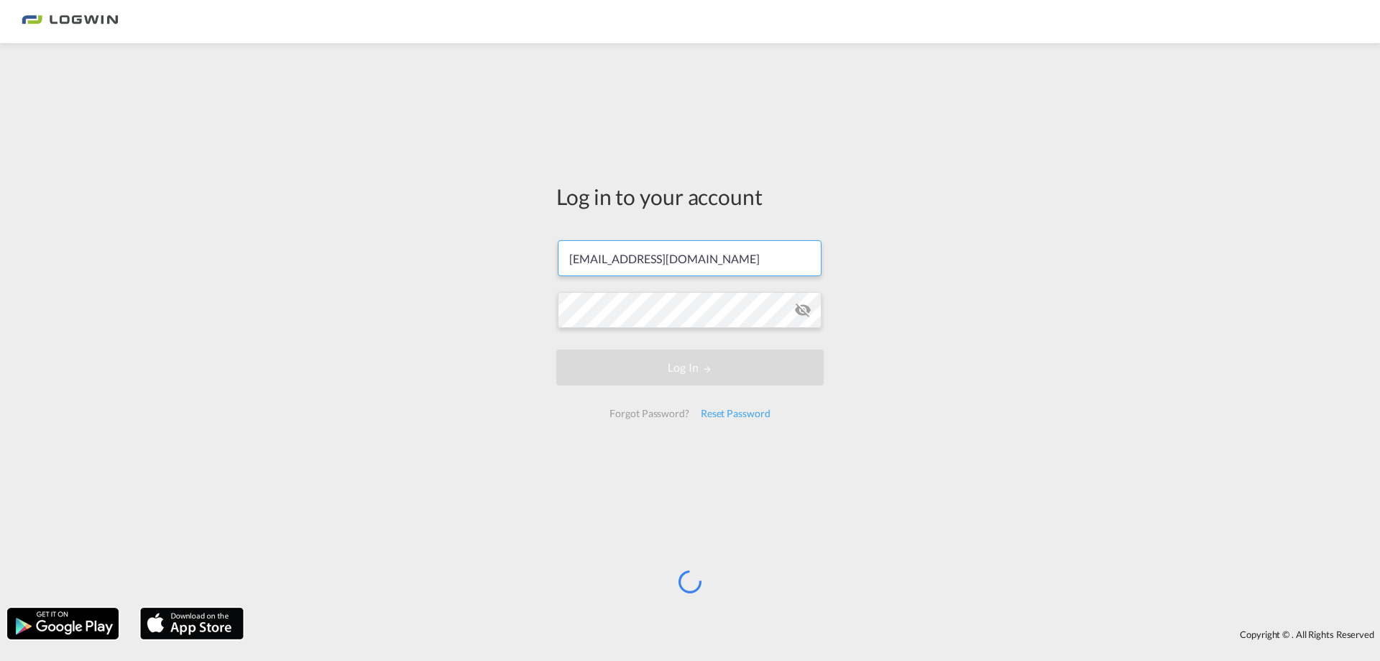  What do you see at coordinates (815, 634) in the screenshot?
I see `div: Copyright © . All Rights Reserved` at bounding box center [815, 634].